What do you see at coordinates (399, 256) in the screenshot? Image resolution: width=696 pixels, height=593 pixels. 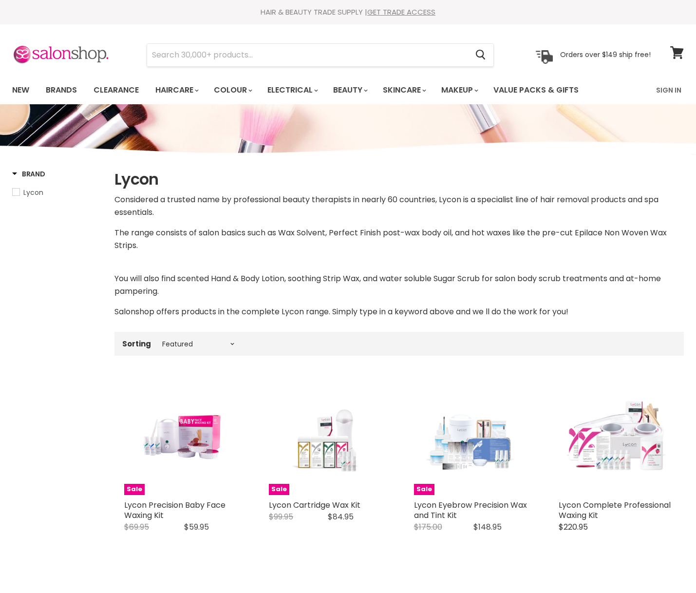 I see `div: The range consists of salon basics such as Wax Solvent, Perfect Finish post-wax body oil, and hot...` at bounding box center [399, 256].